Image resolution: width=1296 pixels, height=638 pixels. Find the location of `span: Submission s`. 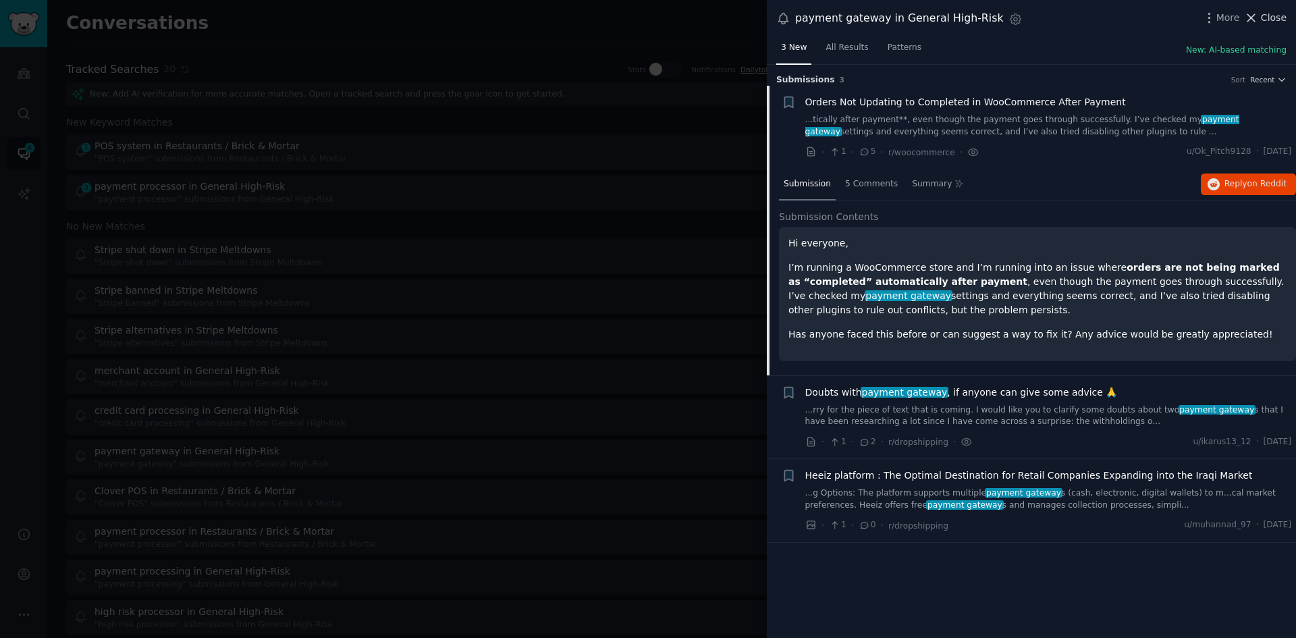

span: Submission s is located at coordinates (805, 80).